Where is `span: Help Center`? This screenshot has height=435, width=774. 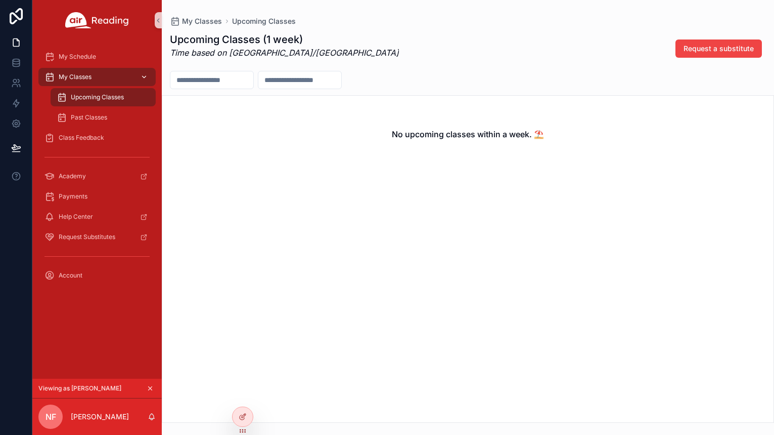
span: Help Center is located at coordinates (76, 216).